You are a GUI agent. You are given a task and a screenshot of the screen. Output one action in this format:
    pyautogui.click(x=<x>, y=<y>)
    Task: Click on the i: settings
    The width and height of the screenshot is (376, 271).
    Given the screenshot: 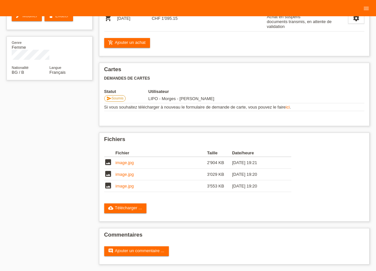 What is the action you would take?
    pyautogui.click(x=356, y=18)
    